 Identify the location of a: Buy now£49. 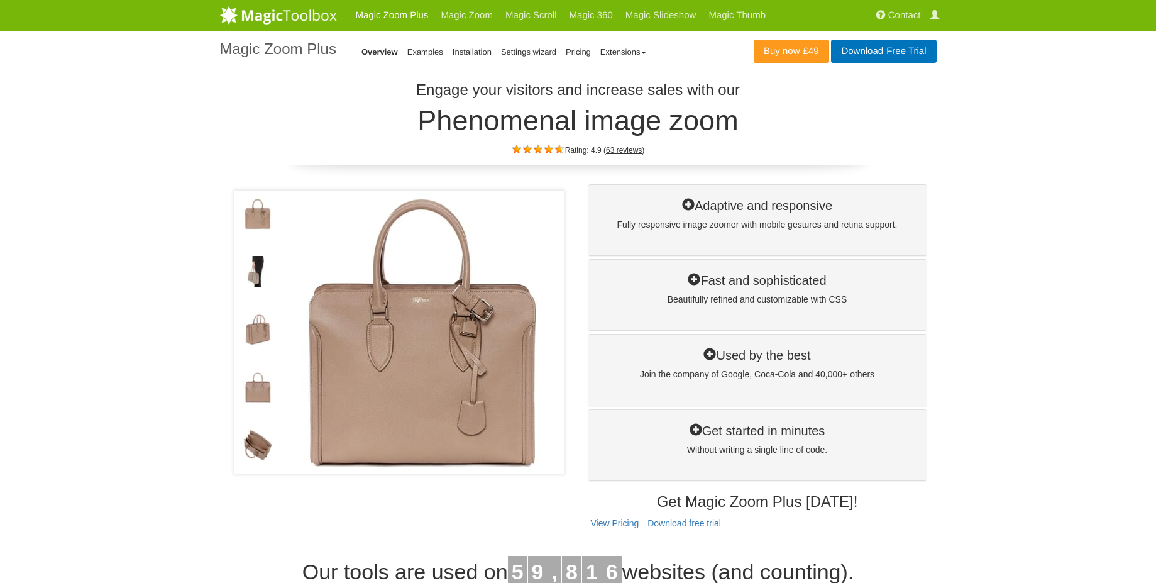
(791, 51).